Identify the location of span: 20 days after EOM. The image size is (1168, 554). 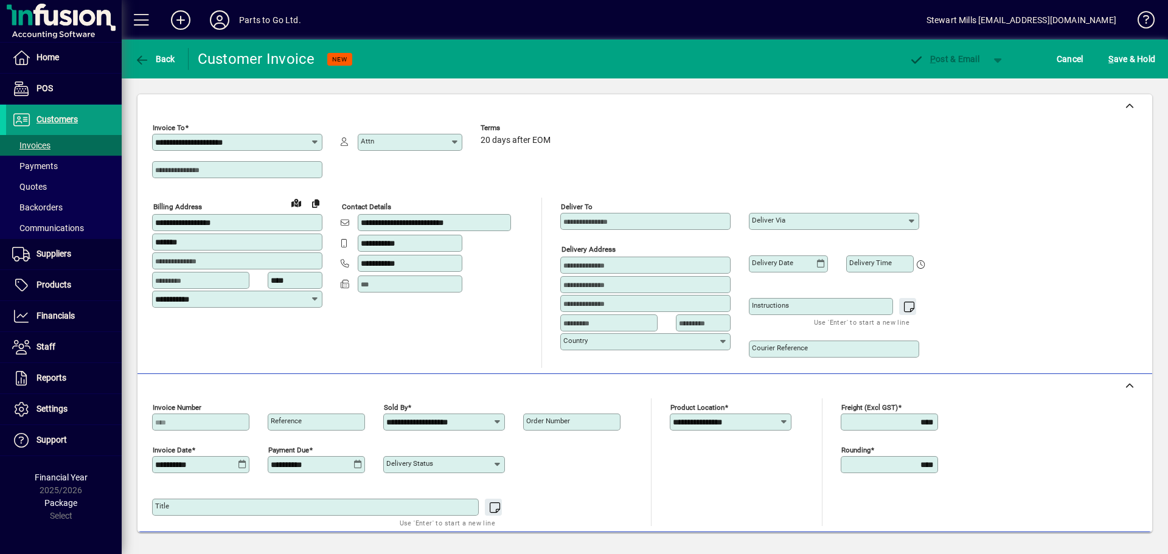
(515, 140).